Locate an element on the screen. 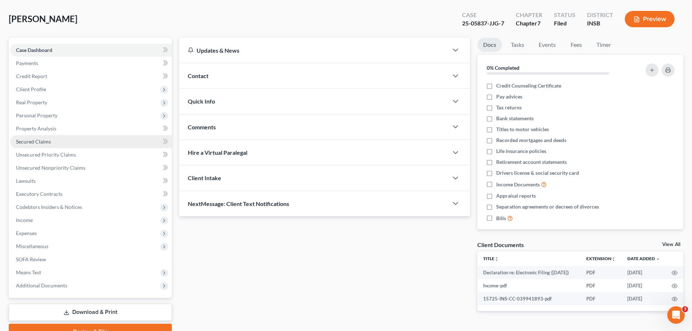 Image resolution: width=692 pixels, height=331 pixels. span: Case Dashboard is located at coordinates (34, 50).